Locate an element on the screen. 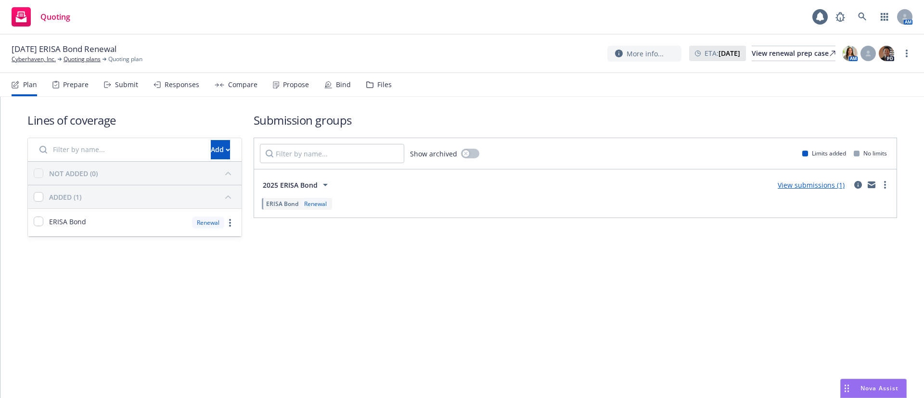 This screenshot has width=924, height=398. a: View submissions (1) is located at coordinates (811, 185).